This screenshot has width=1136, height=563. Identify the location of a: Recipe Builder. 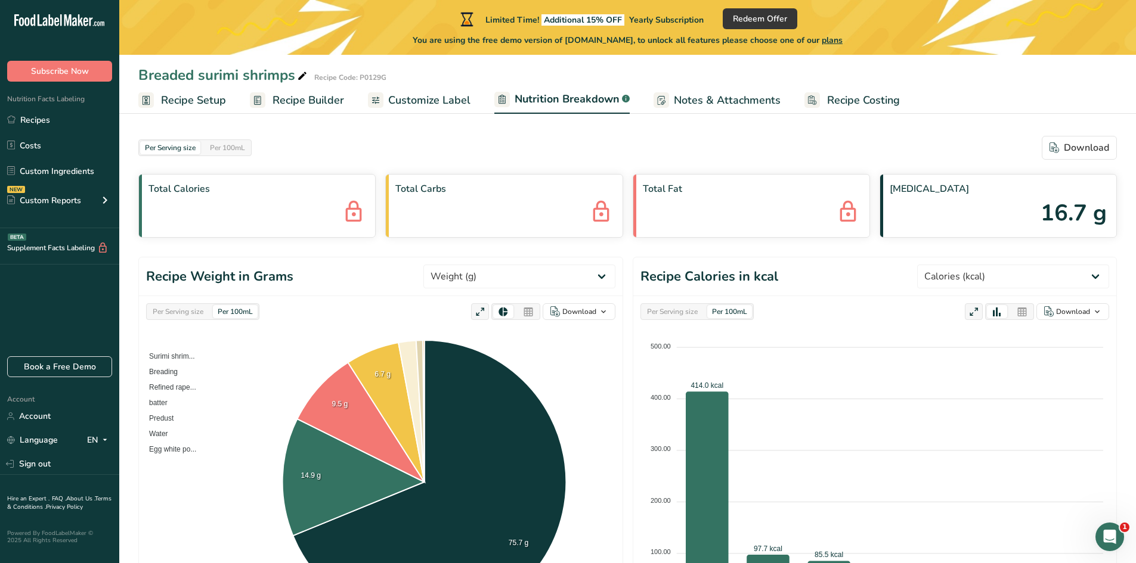
(297, 100).